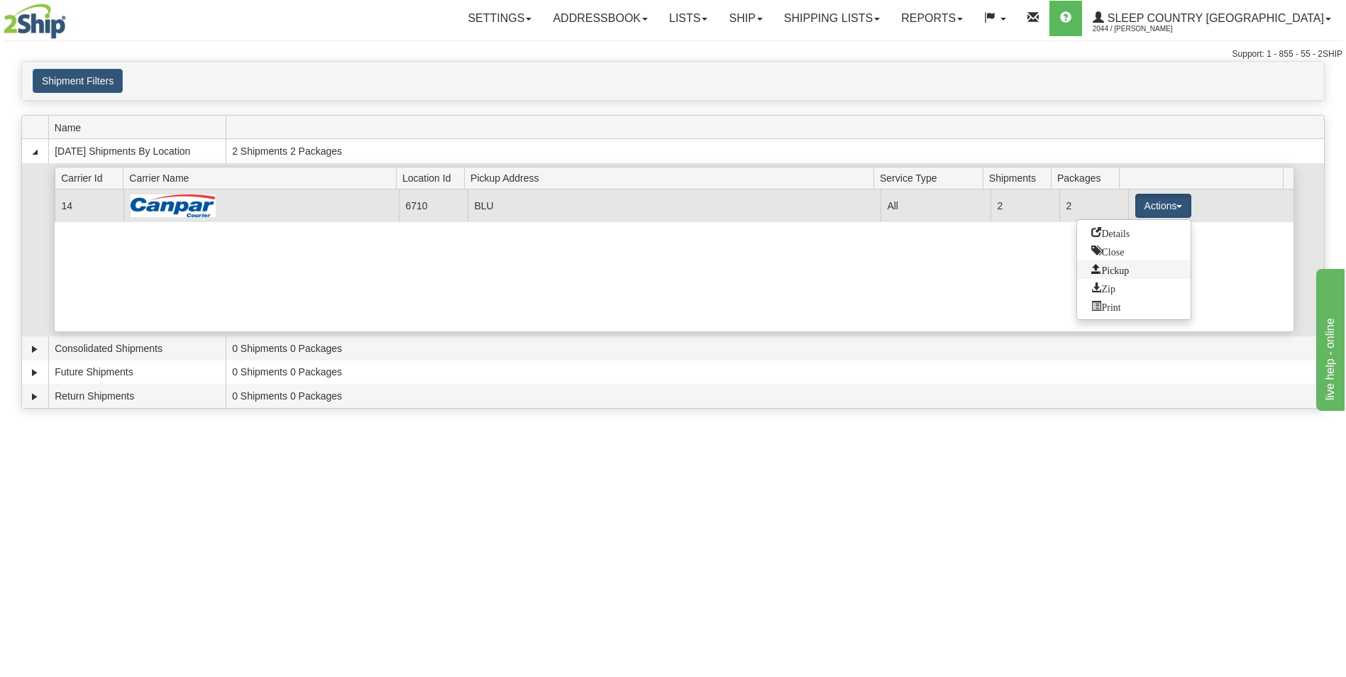  Describe the element at coordinates (1134, 233) in the screenshot. I see `a: Go to Details view` at that location.